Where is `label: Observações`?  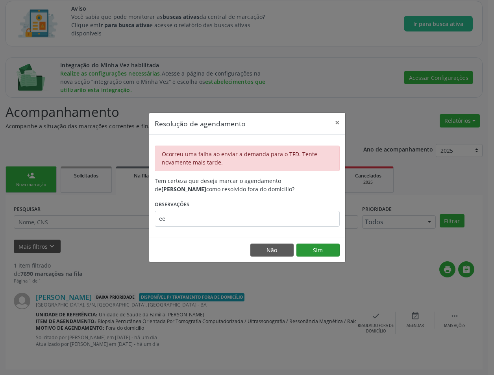 label: Observações is located at coordinates (172, 205).